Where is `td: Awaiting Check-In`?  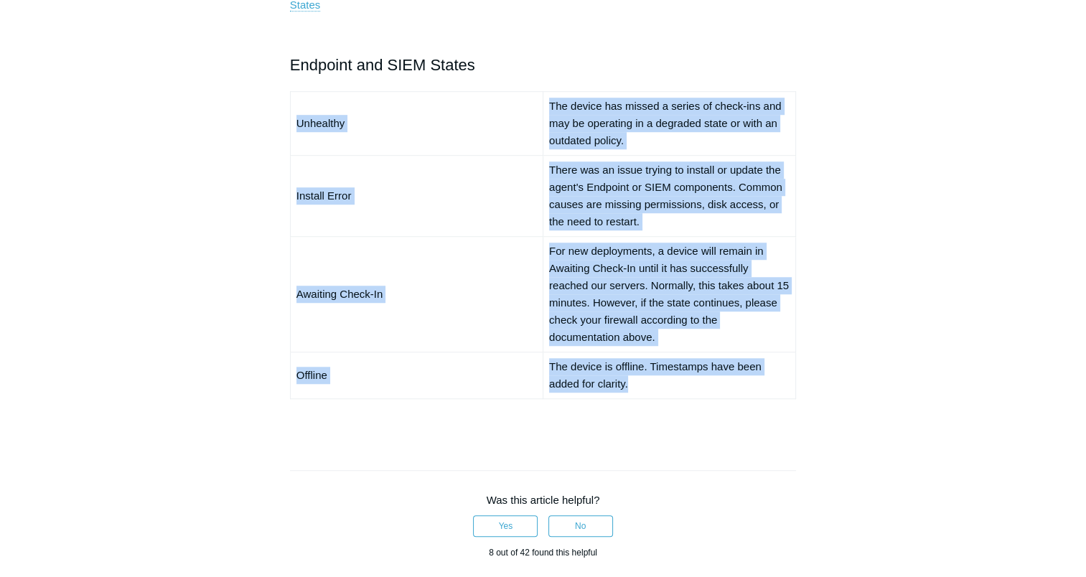 td: Awaiting Check-In is located at coordinates (416, 294).